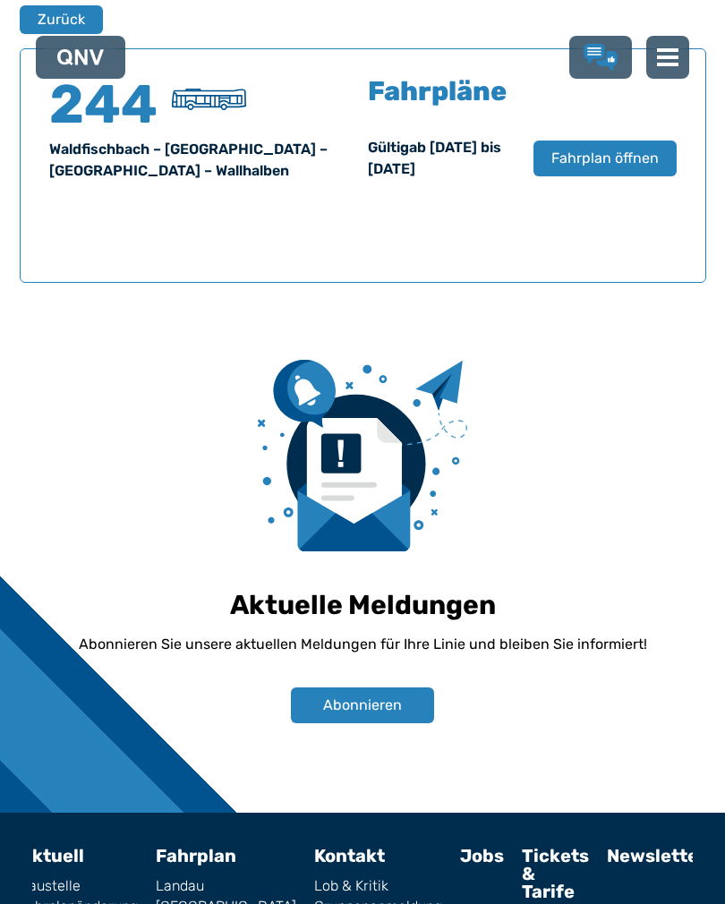 This screenshot has width=725, height=904. Describe the element at coordinates (81, 57) in the screenshot. I see `a: QNV Logo` at that location.